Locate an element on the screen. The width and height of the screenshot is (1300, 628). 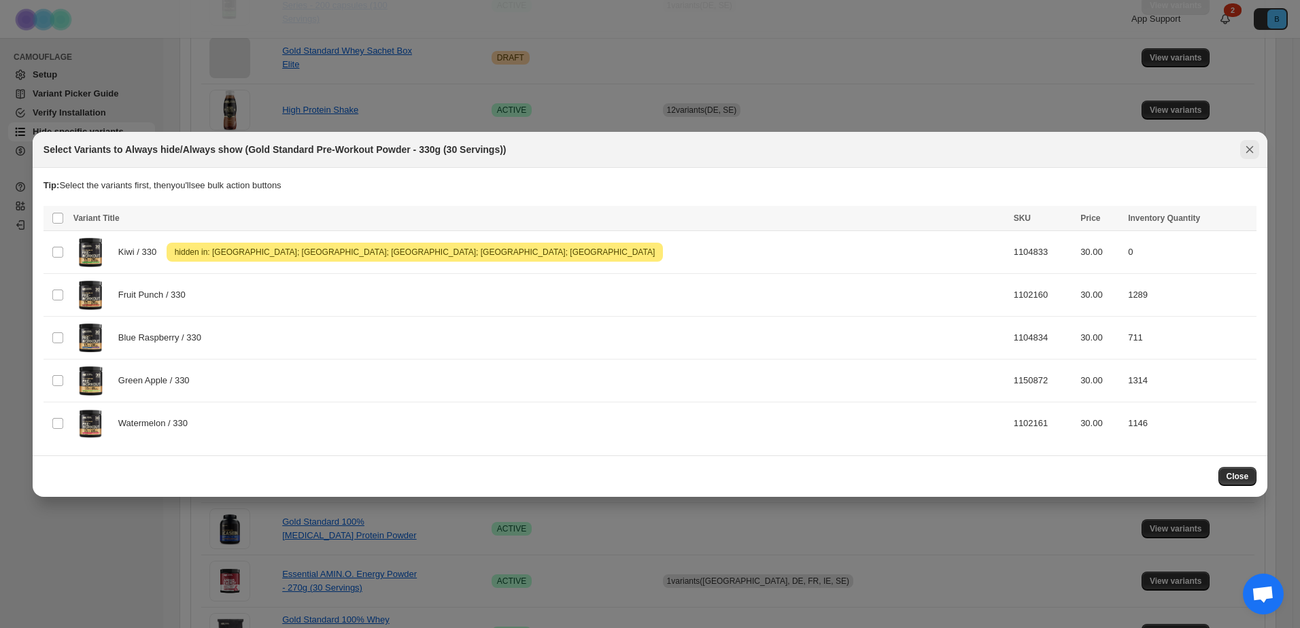
span: Green Apple / 330 is located at coordinates (158, 381).